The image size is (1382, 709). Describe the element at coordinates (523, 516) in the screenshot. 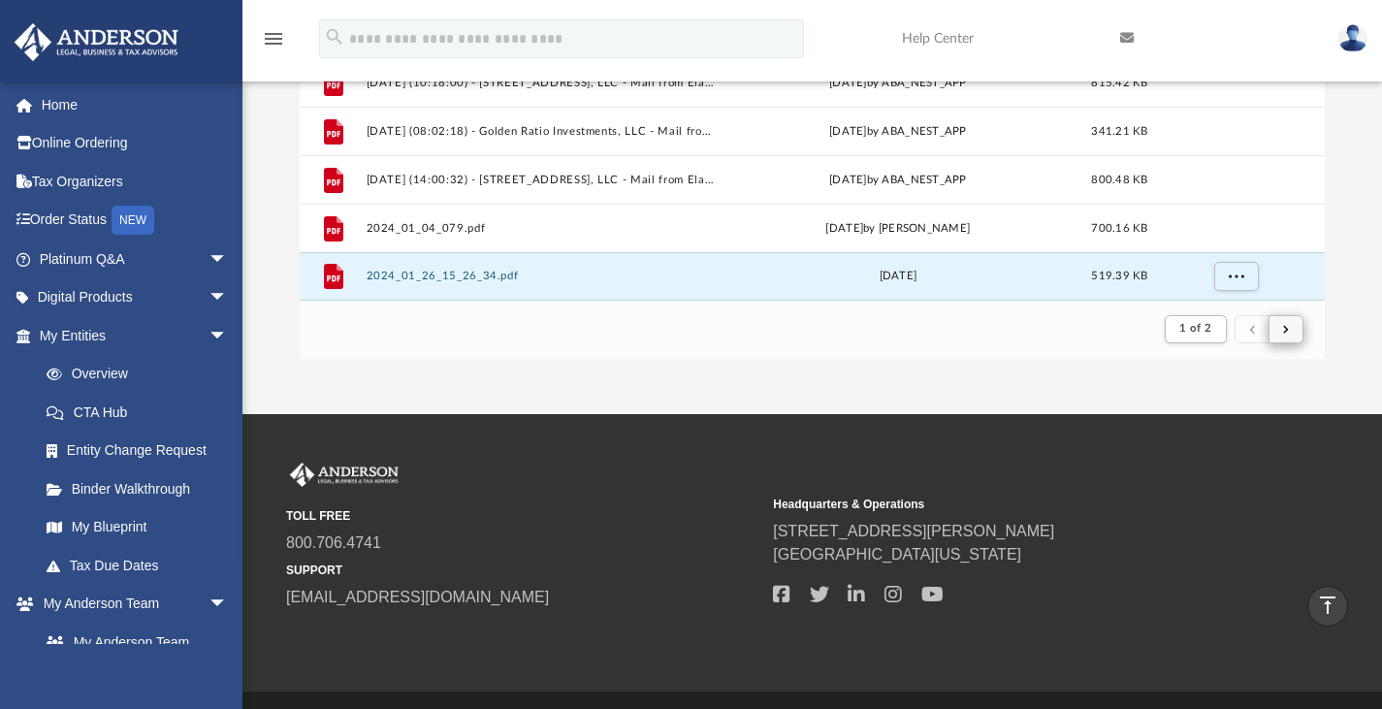

I see `small: TOLL FREE` at that location.